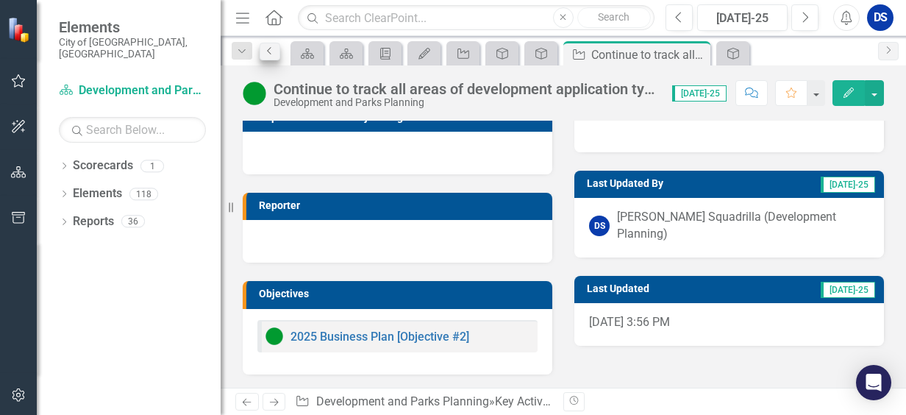 The width and height of the screenshot is (906, 415). I want to click on div: 36, so click(133, 221).